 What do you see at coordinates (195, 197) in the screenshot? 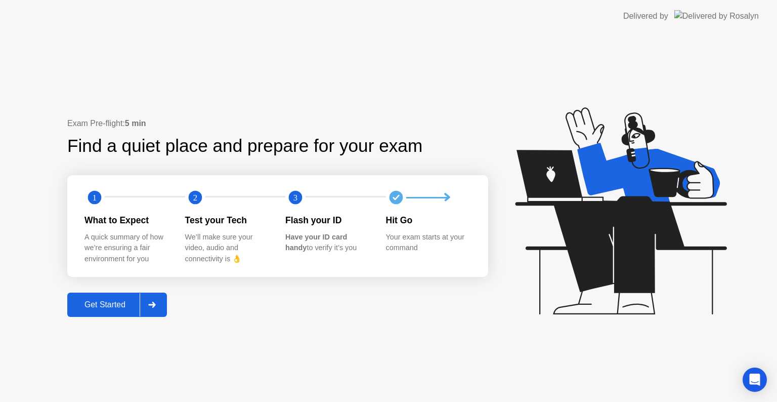
I see `text: 2` at bounding box center [195, 197].